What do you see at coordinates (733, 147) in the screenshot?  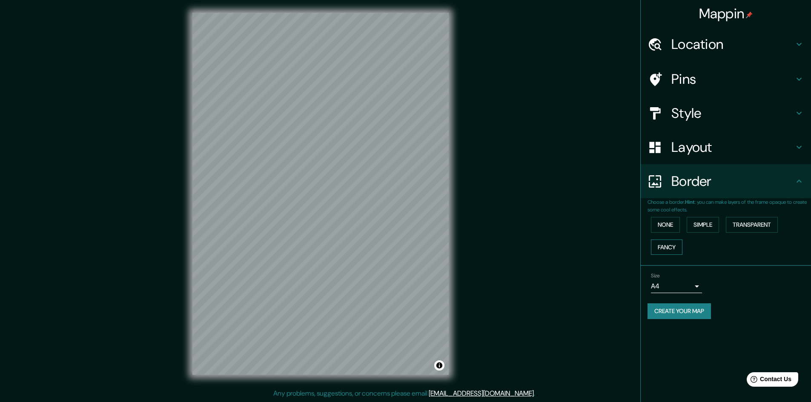 I see `h4: Layout` at bounding box center [733, 147].